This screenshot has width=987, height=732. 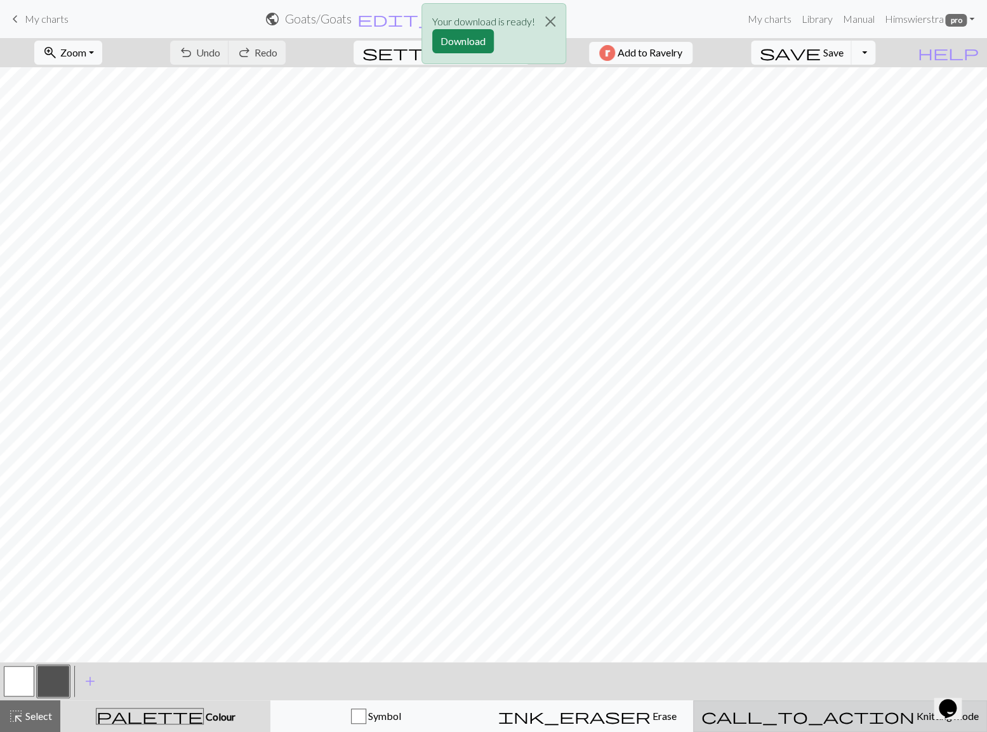 What do you see at coordinates (946, 716) in the screenshot?
I see `span: Knitting mode` at bounding box center [946, 716].